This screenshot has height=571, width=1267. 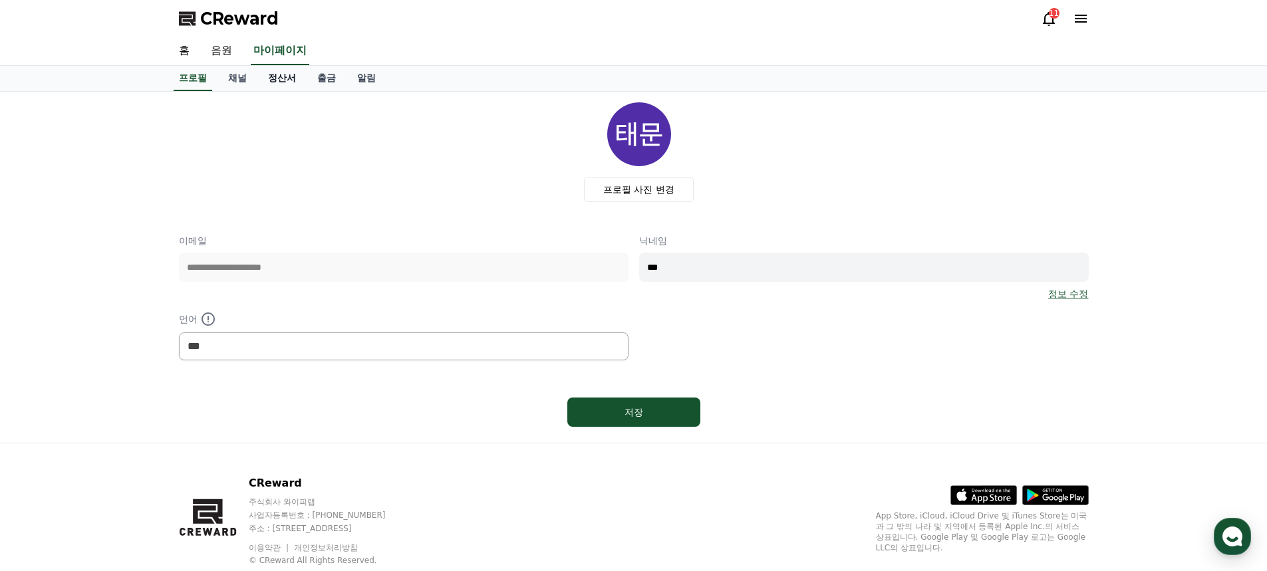 What do you see at coordinates (213, 438) in the screenshot?
I see `a: 설정` at bounding box center [213, 438].